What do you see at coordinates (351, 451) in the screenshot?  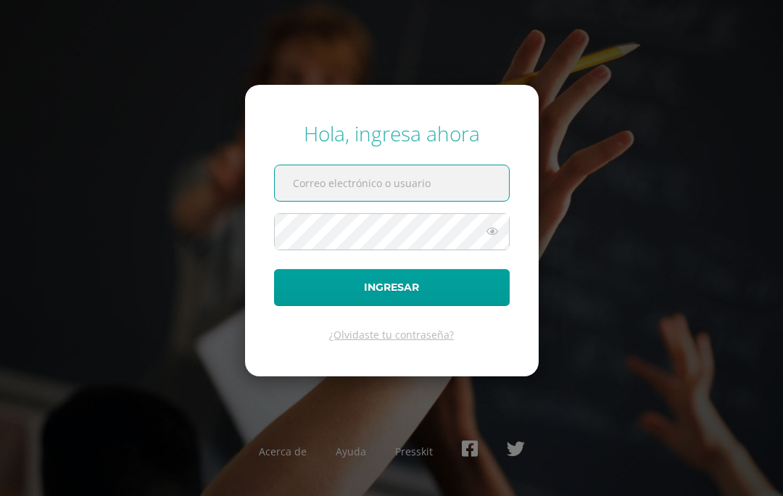 I see `a: Ayuda` at bounding box center [351, 451].